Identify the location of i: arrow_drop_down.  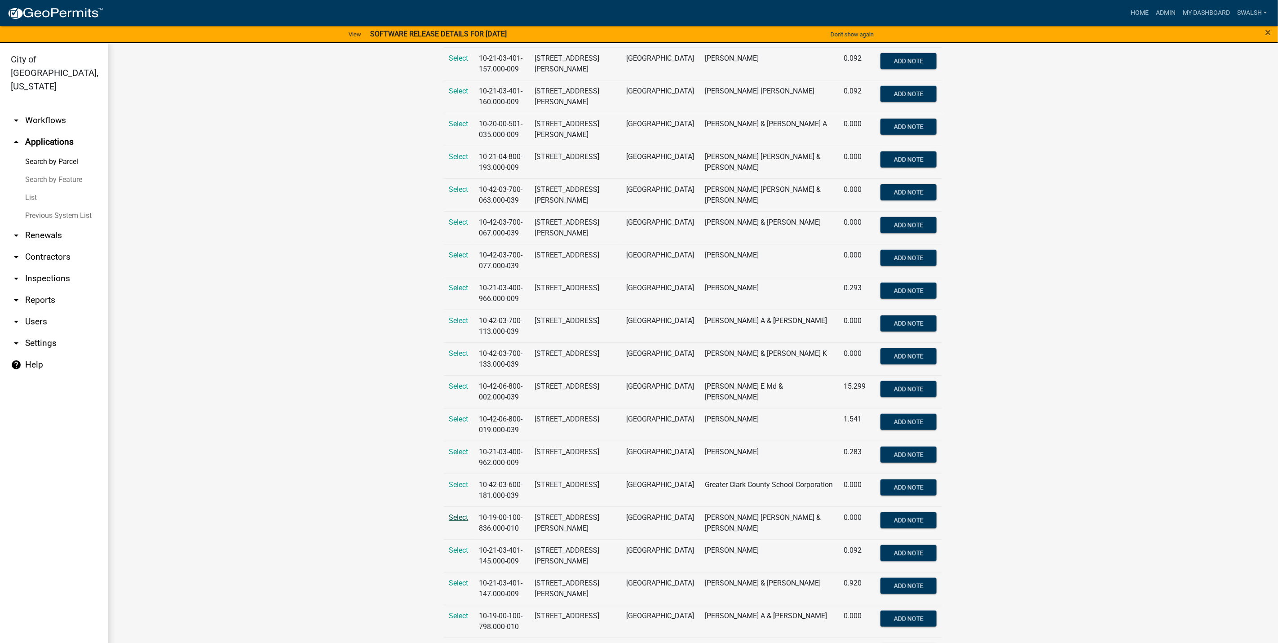
(16, 343).